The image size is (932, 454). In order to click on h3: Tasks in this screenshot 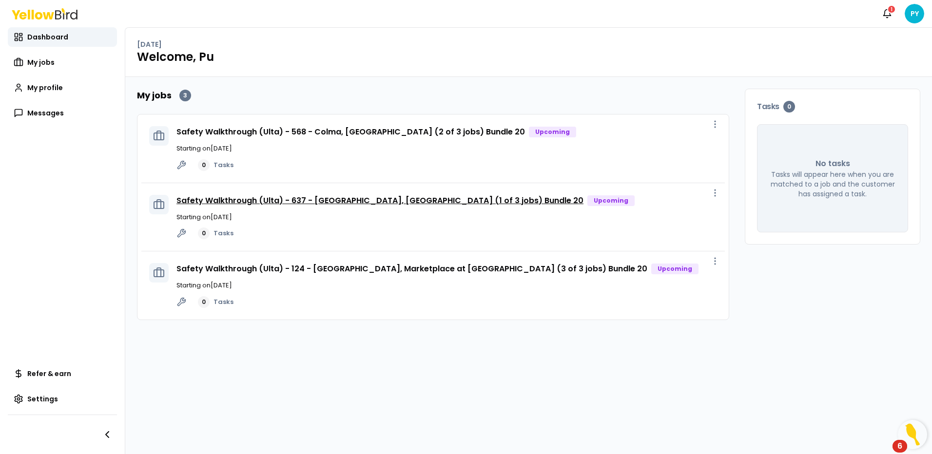, I will do `click(832, 107)`.